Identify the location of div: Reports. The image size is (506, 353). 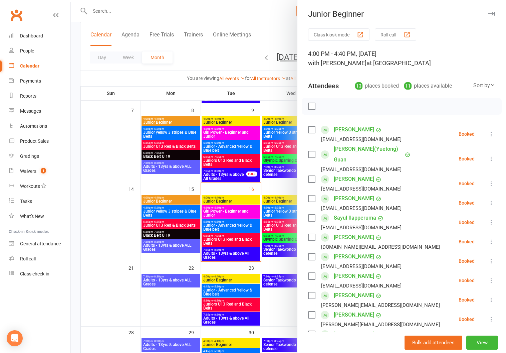
(28, 96).